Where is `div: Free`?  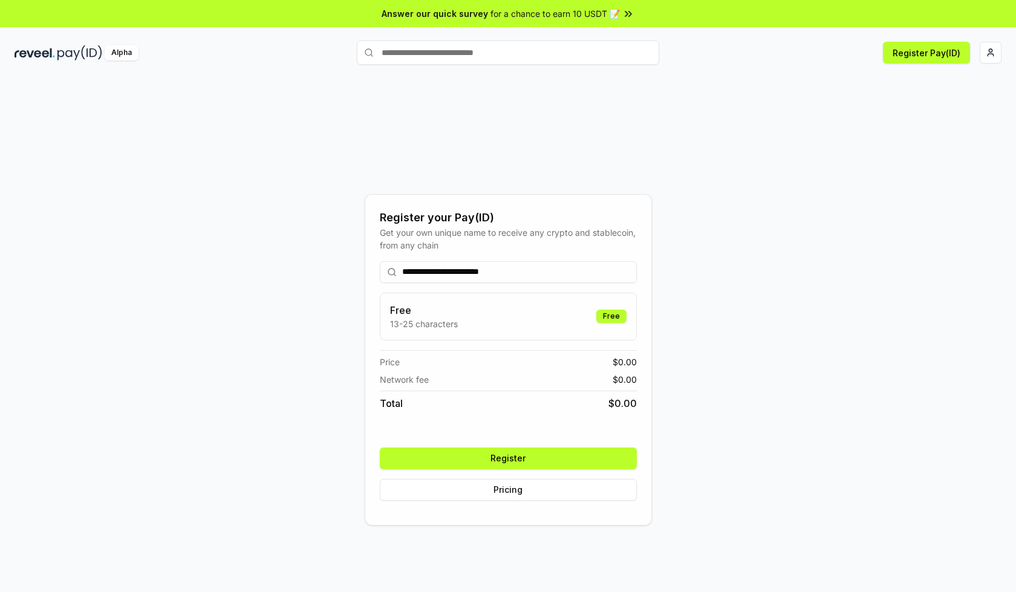 div: Free is located at coordinates (611, 316).